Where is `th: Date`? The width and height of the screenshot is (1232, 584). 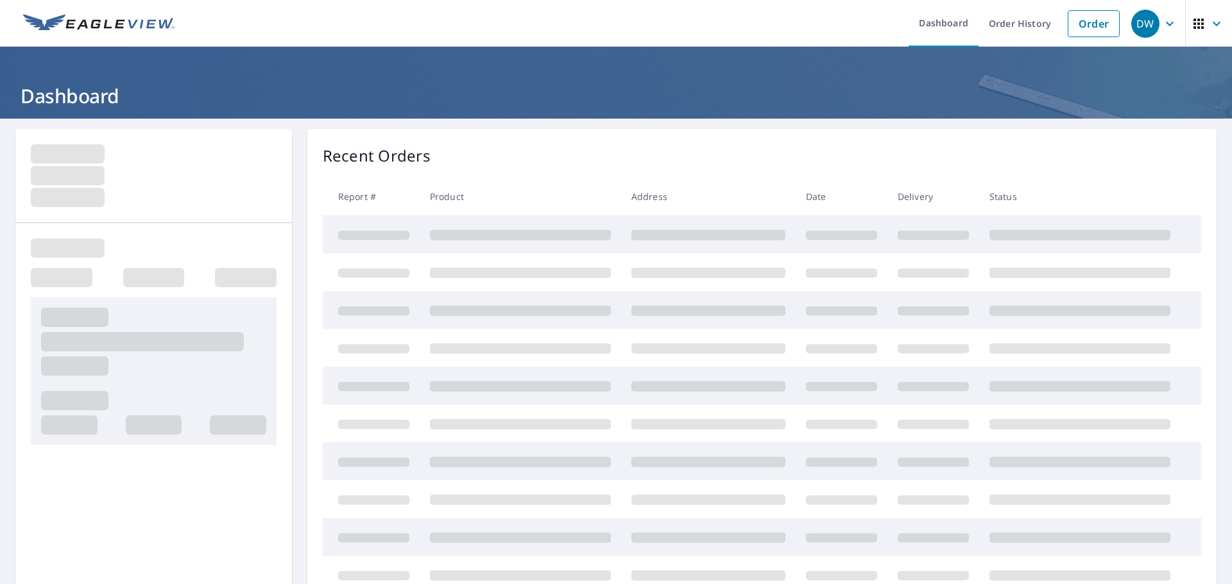 th: Date is located at coordinates (841, 196).